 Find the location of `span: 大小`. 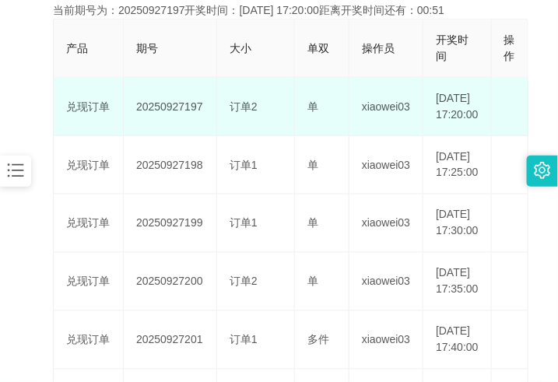

span: 大小 is located at coordinates (241, 48).